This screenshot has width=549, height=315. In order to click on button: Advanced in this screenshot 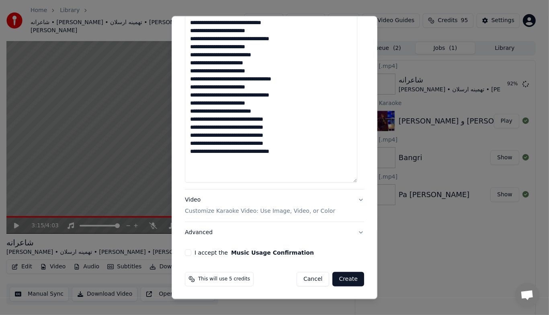, I will do `click(274, 232)`.